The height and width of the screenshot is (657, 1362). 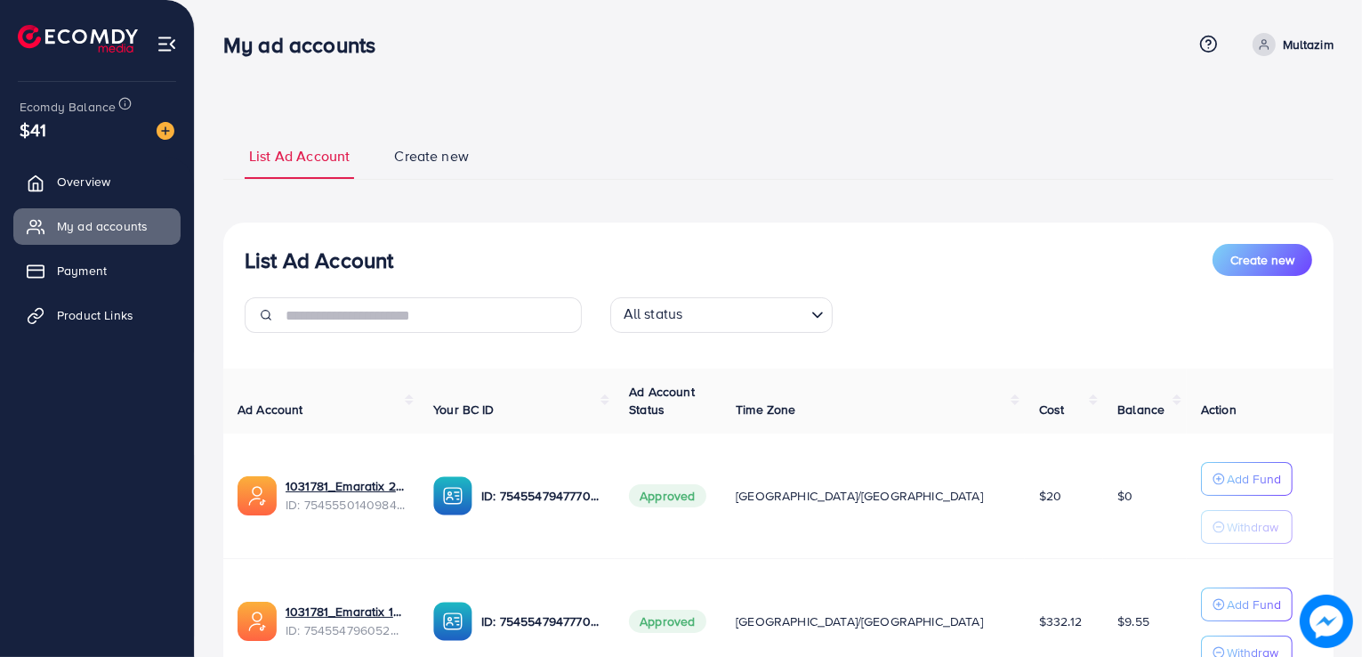 I want to click on span: Balance, so click(x=1141, y=409).